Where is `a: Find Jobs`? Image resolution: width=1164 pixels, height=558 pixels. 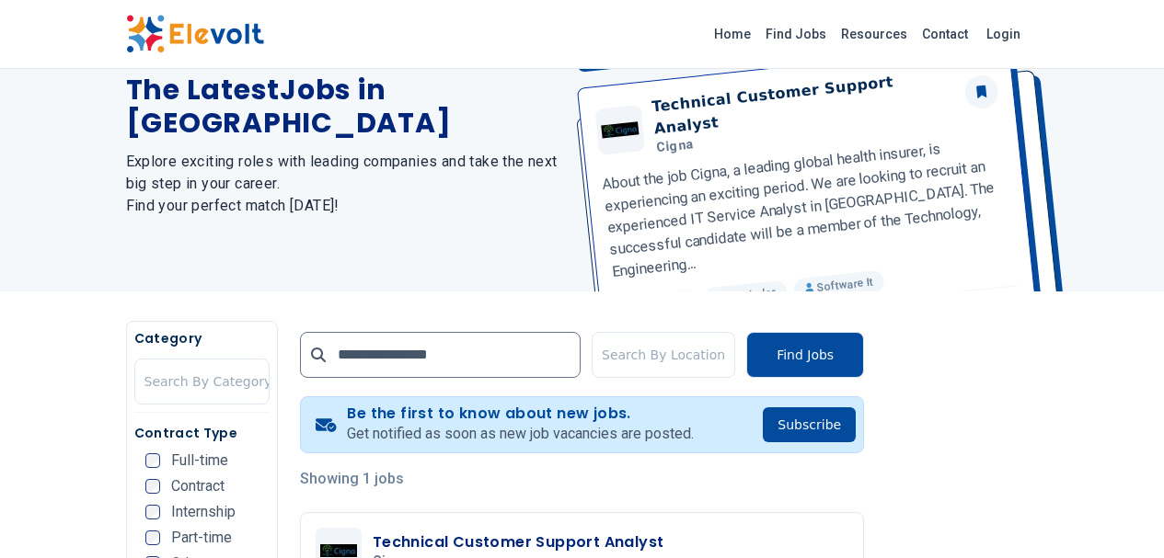 a: Find Jobs is located at coordinates (796, 34).